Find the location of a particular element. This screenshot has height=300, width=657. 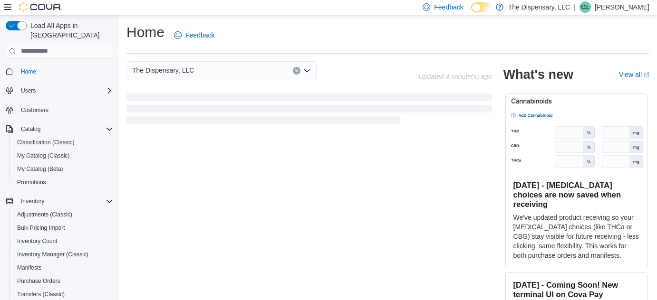

a: Inventory Manager (Classic) is located at coordinates (53, 255).